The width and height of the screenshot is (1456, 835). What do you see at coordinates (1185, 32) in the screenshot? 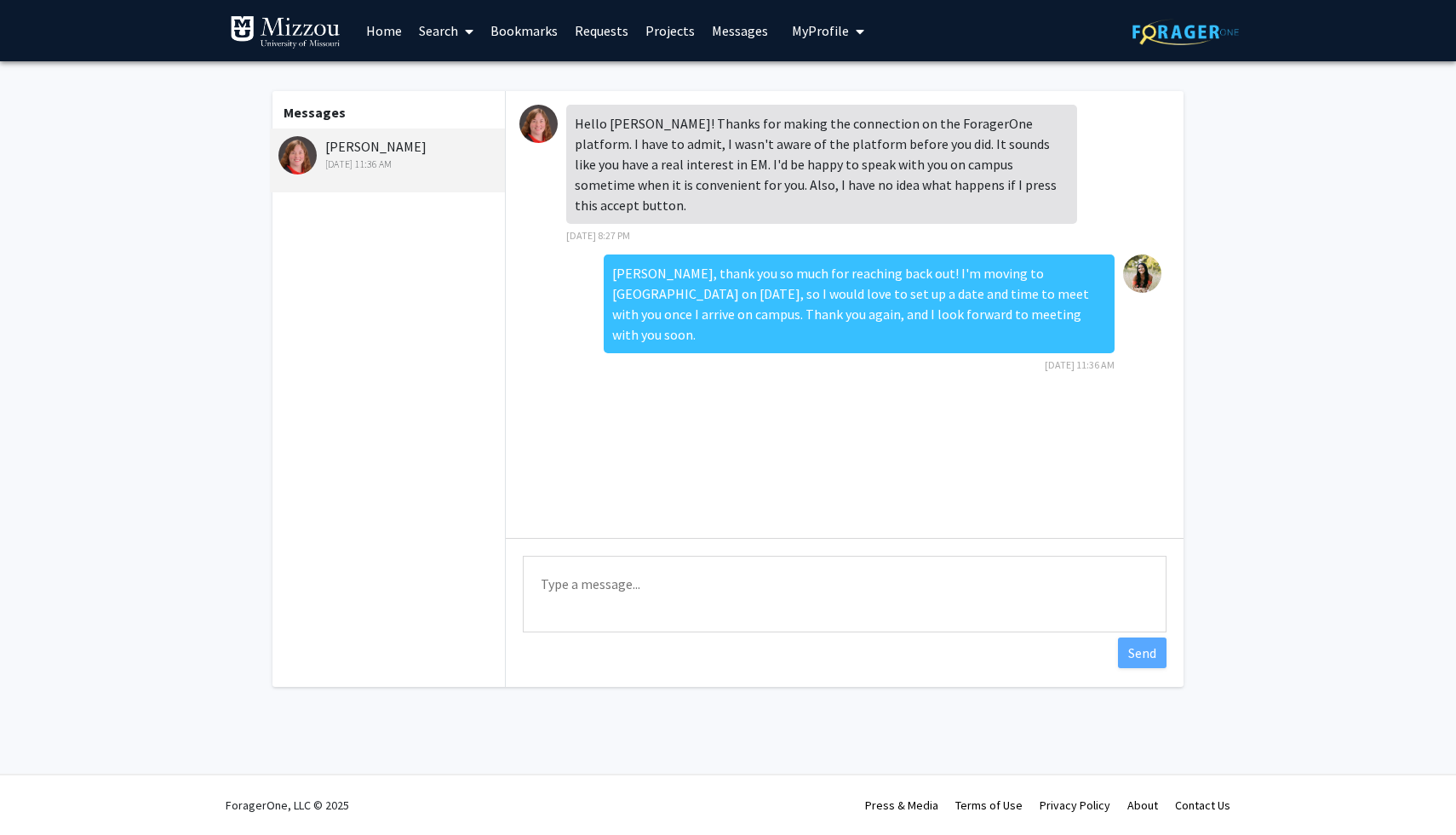
I see `img: ForagerOne Logo` at bounding box center [1185, 32].